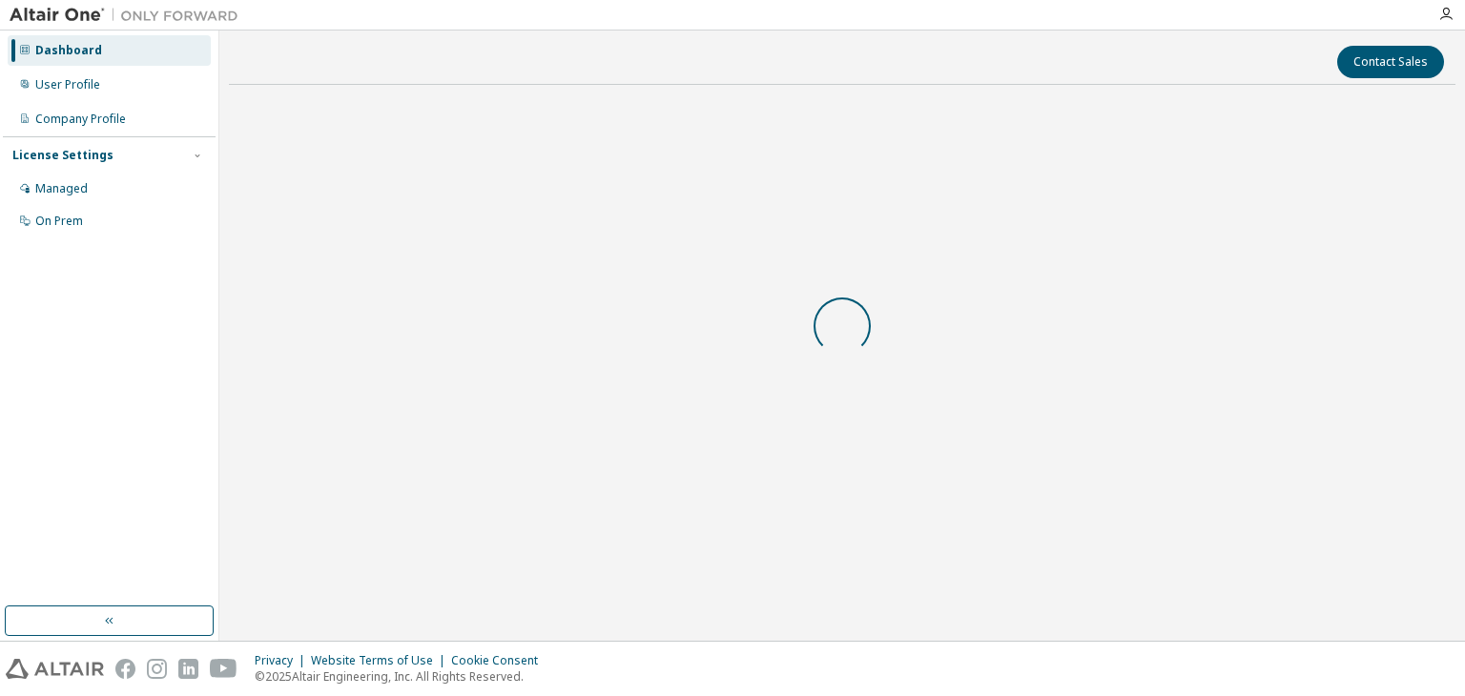 Image resolution: width=1465 pixels, height=696 pixels. I want to click on p: © 2025 Altair Engineering, Inc. All Rights Reserved., so click(402, 676).